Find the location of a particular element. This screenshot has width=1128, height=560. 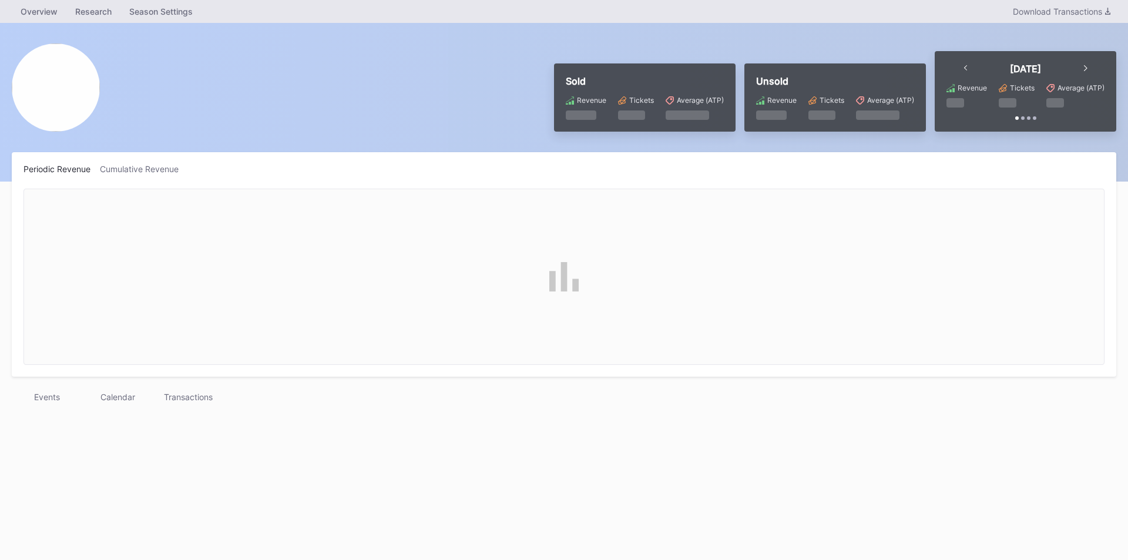

div: Unsold is located at coordinates (835, 81).